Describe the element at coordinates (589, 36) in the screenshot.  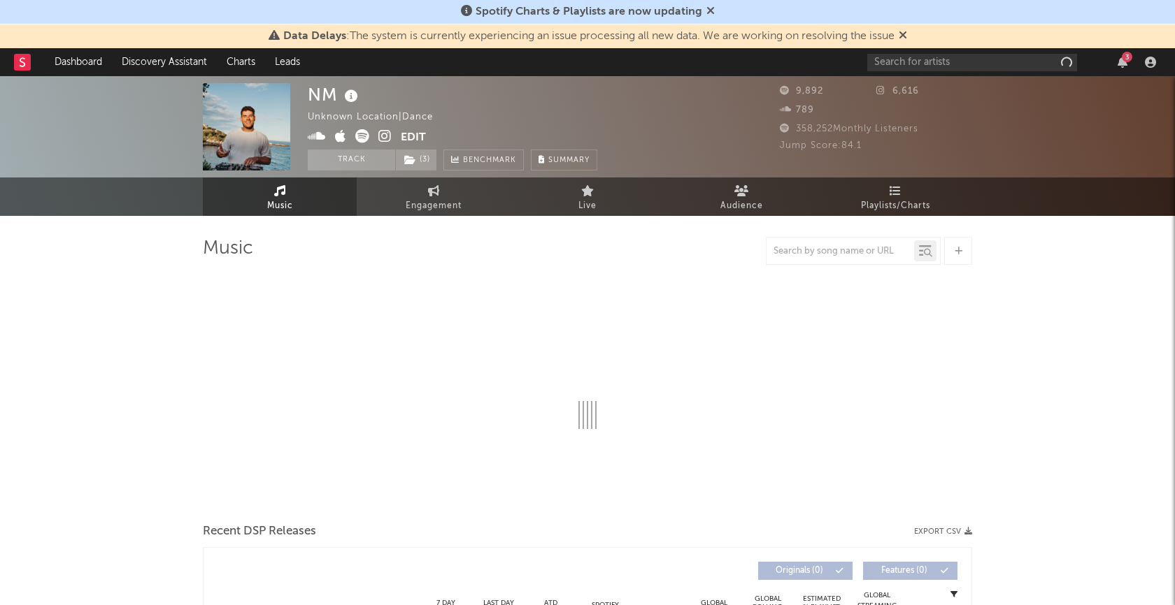
I see `span: : The system is currently experiencing an issue processing all new data. We are working on resolv...` at that location.